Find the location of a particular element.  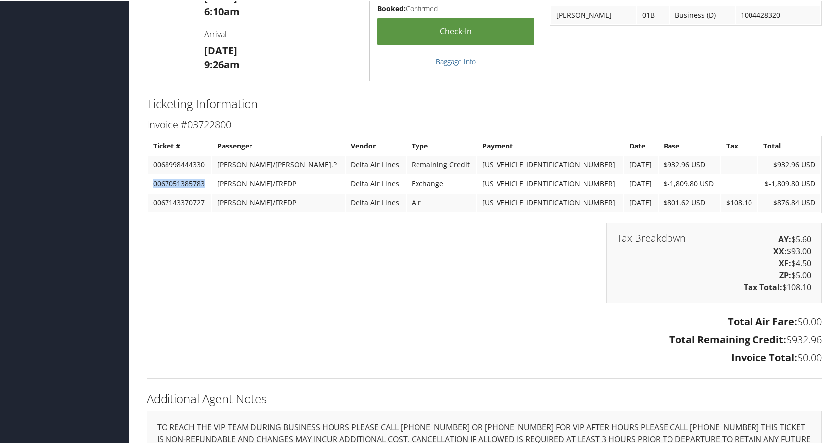

td: Business (D) is located at coordinates (702, 14).